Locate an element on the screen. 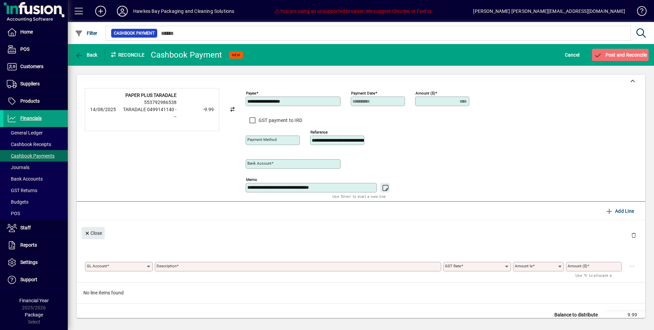 The width and height of the screenshot is (654, 330). a: Knowledge Base is located at coordinates (638, 12).